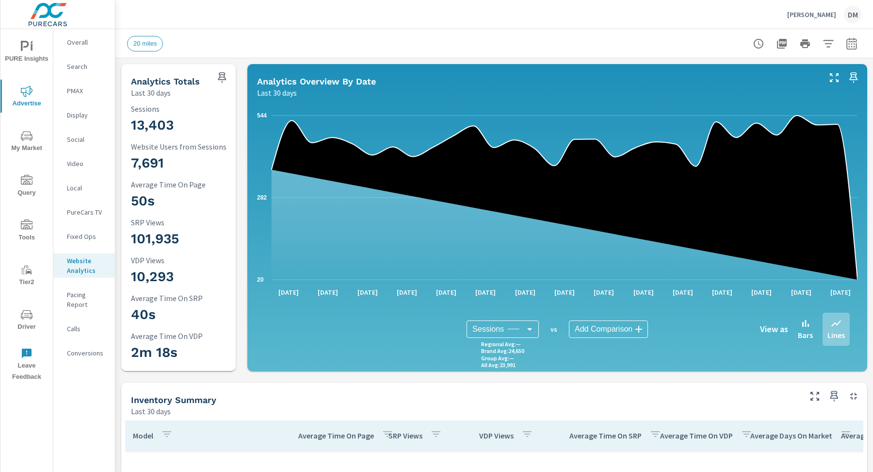 This screenshot has width=873, height=472. I want to click on h5: Analytics Totals, so click(165, 81).